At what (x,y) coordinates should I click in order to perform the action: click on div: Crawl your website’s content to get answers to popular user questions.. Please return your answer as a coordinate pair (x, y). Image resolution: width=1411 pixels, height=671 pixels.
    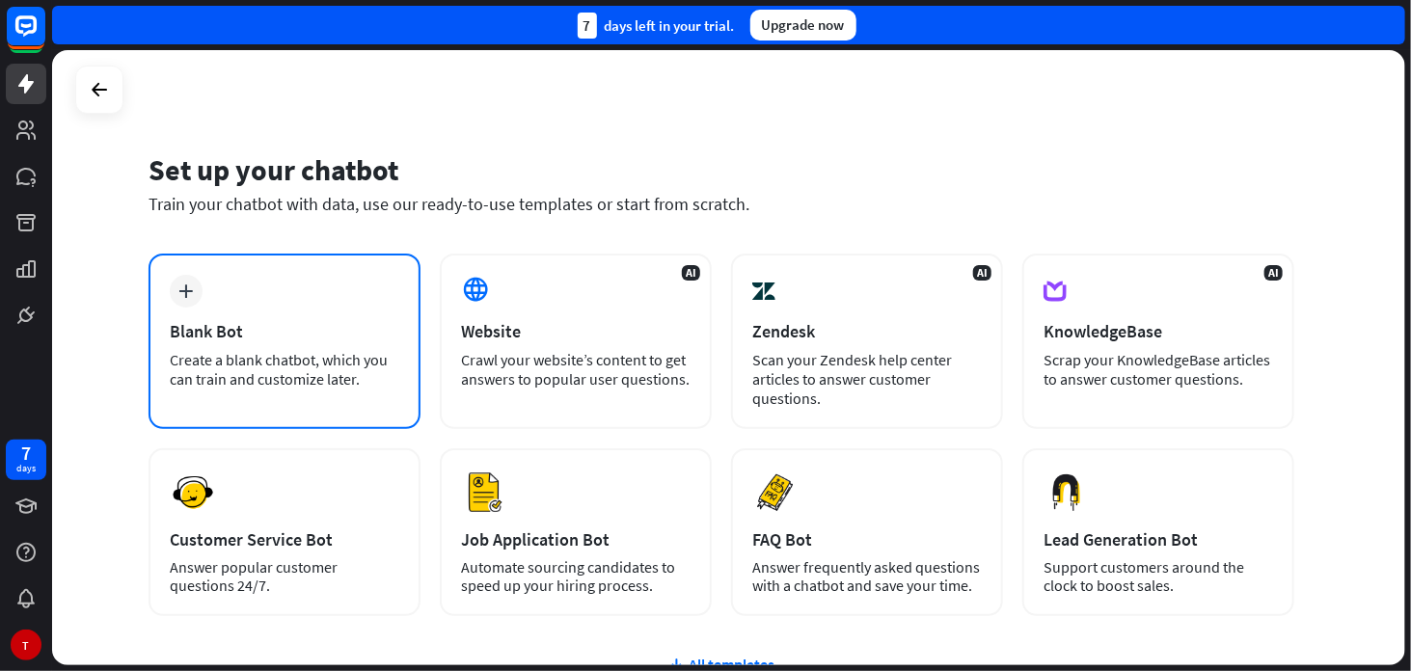
    Looking at the image, I should click on (576, 369).